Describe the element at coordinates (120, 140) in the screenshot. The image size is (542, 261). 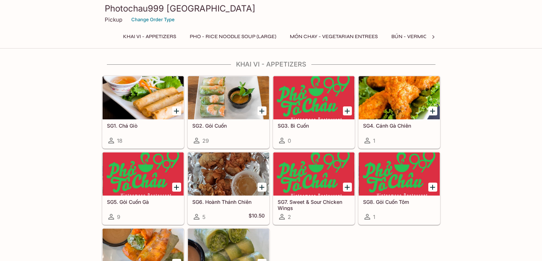
I see `span: 18` at that location.